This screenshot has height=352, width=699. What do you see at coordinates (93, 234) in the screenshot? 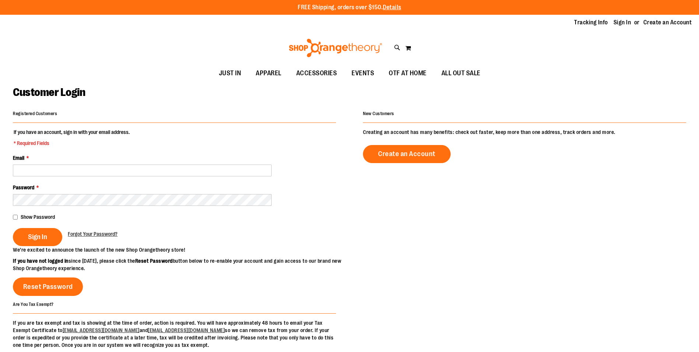
I see `a: Forgot Your Password?` at bounding box center [93, 234].